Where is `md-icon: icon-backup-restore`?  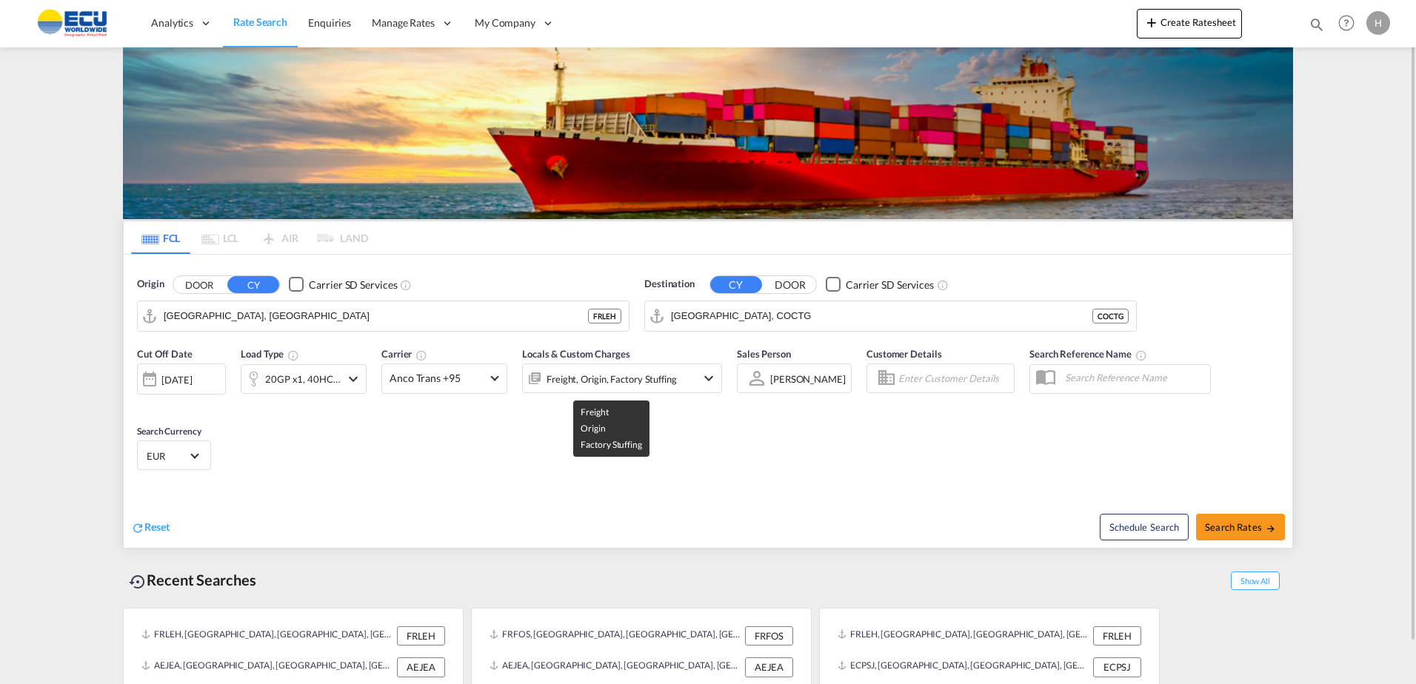
md-icon: icon-backup-restore is located at coordinates (138, 582).